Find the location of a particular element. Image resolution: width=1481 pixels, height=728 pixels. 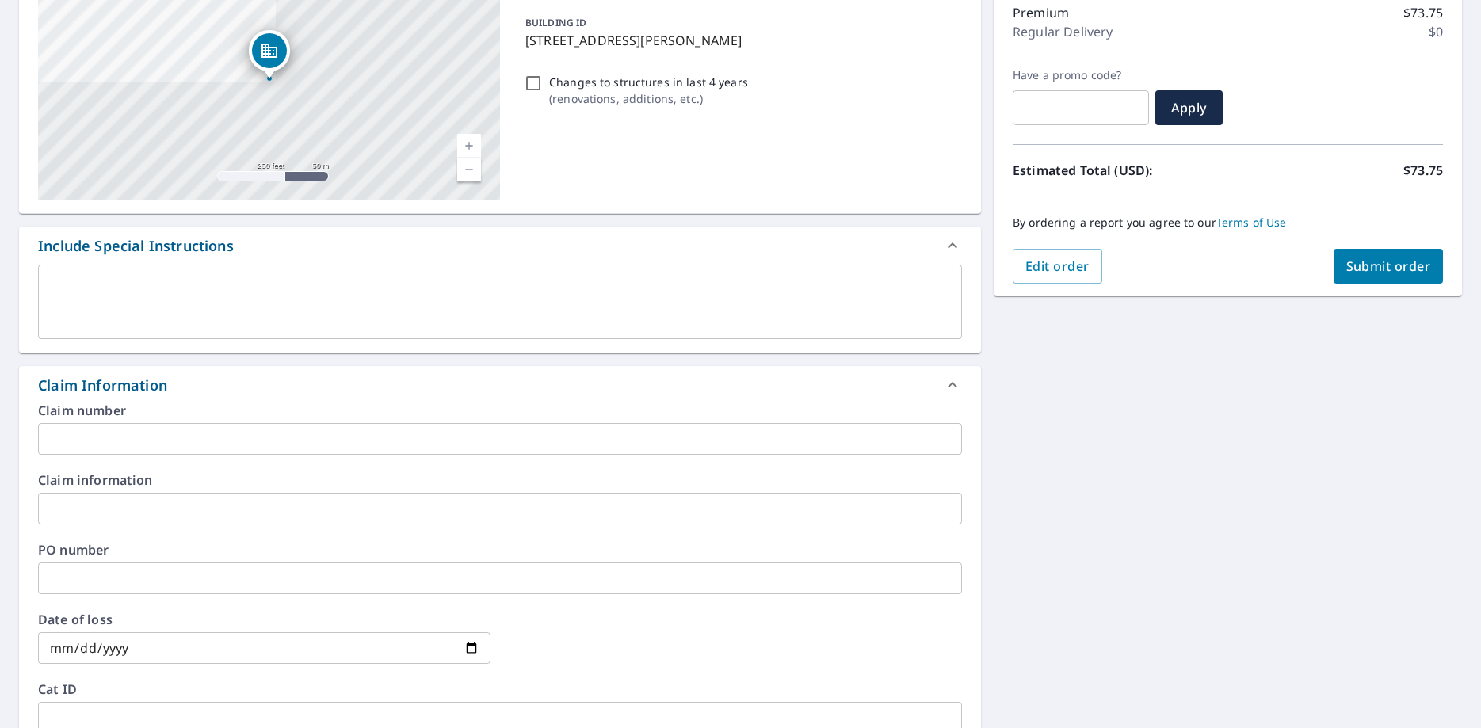

label: Cat ID is located at coordinates (500, 689).